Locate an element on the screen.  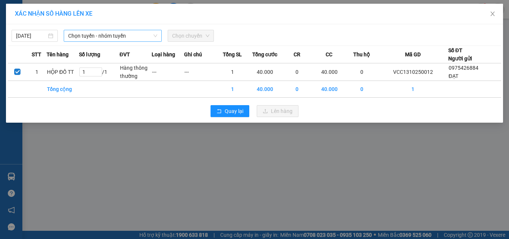
span: close is located at coordinates (493, 14).